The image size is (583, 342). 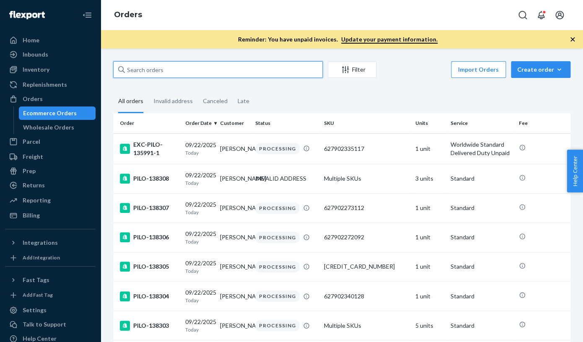 What do you see at coordinates (430, 123) in the screenshot?
I see `th: Units` at bounding box center [430, 123].